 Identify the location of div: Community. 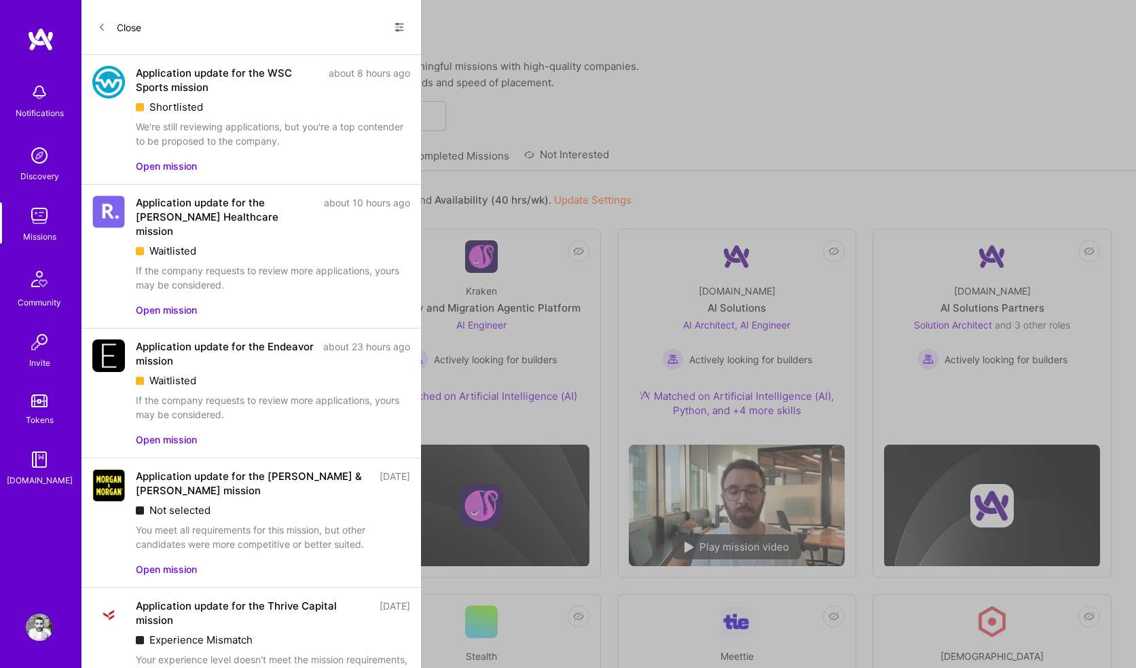
(39, 302).